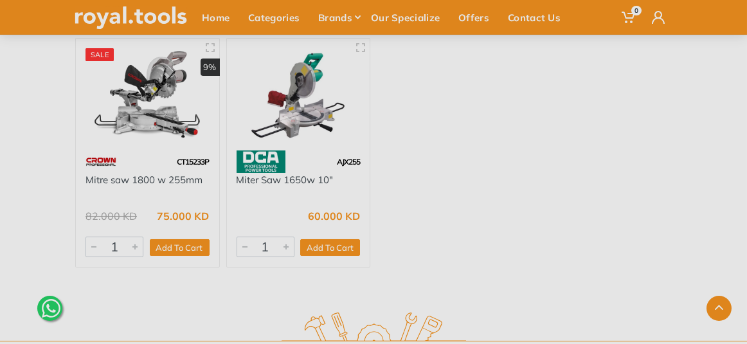 This screenshot has height=344, width=747. Describe the element at coordinates (193, 161) in the screenshot. I see `span: CT15233P` at that location.